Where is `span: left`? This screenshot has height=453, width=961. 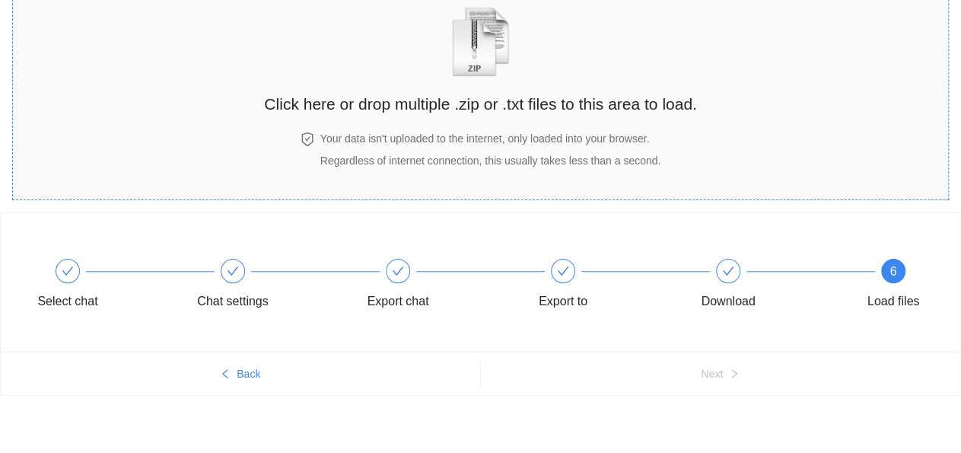 span: left is located at coordinates (225, 374).